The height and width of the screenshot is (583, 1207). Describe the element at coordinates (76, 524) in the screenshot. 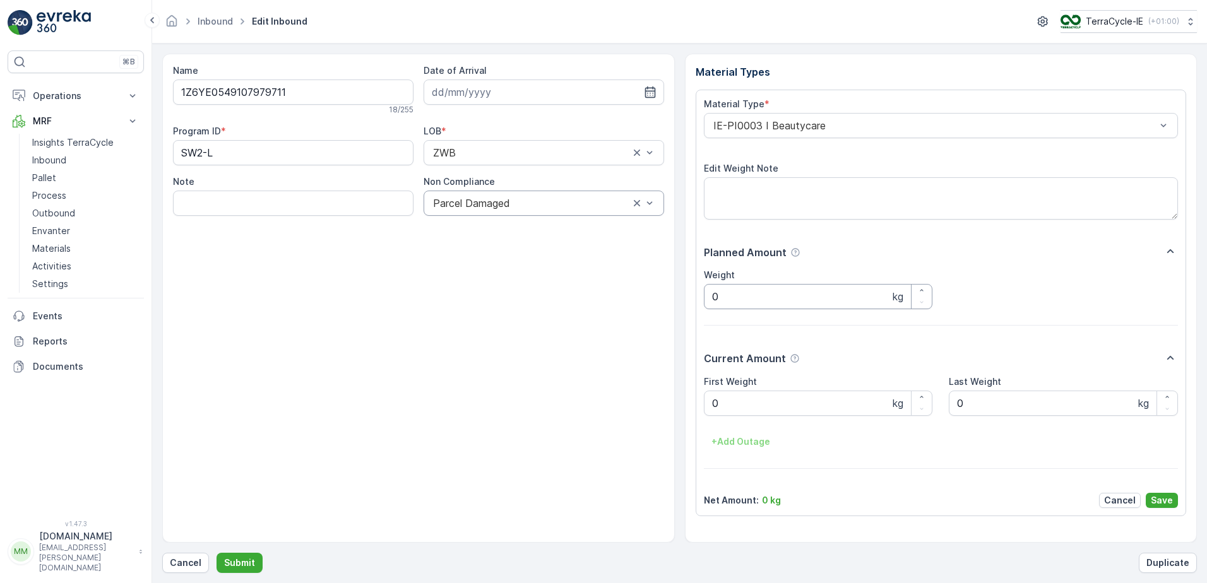

I see `span: v 1.47.3` at that location.